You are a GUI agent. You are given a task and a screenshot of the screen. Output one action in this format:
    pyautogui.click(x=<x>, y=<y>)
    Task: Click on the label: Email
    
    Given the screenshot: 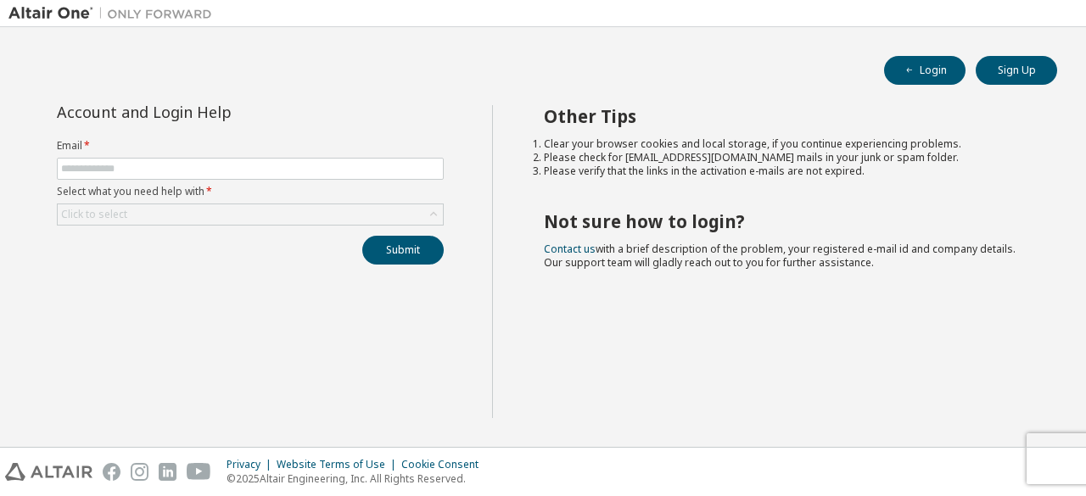 What is the action you would take?
    pyautogui.click(x=250, y=146)
    